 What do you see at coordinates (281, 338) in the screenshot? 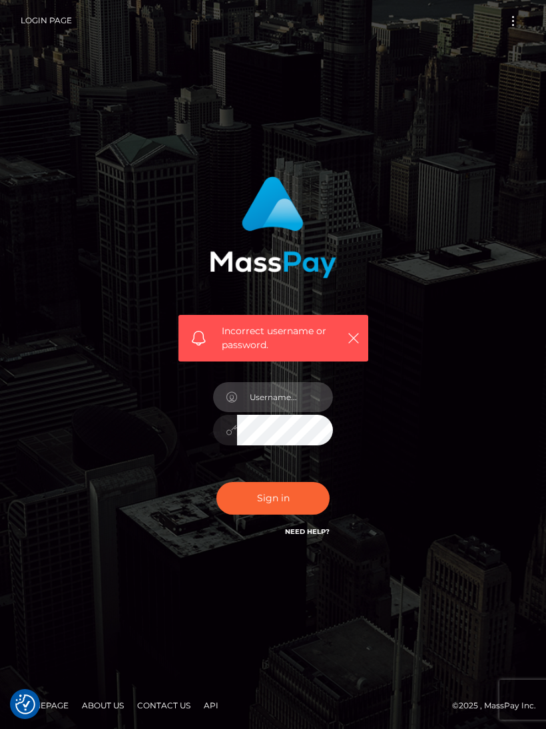
I see `span: Incorrect username or password.` at bounding box center [281, 338].